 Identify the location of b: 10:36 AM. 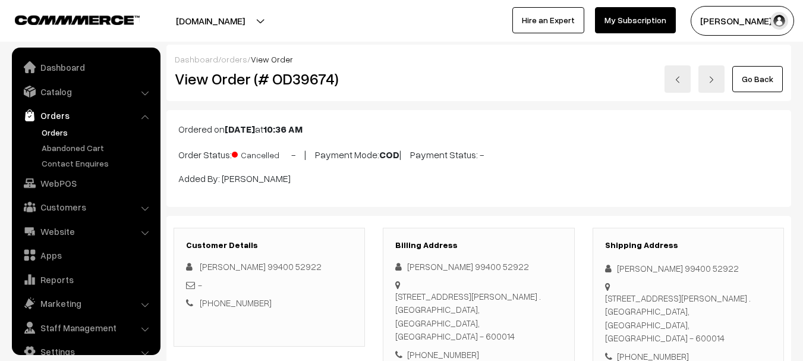
(283, 129).